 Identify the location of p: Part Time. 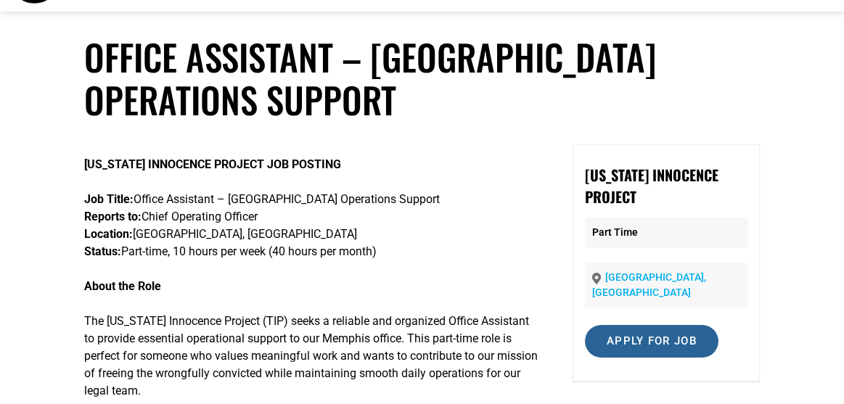
(666, 232).